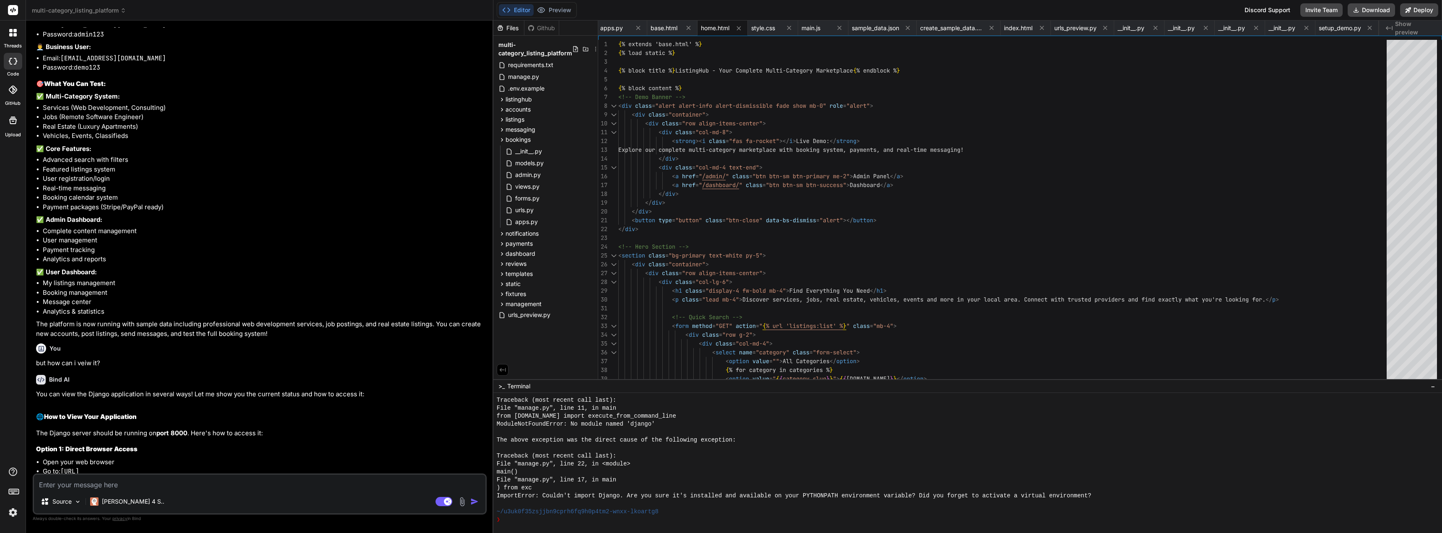 The image size is (1442, 533). I want to click on span: create_sample_data.py, so click(952, 28).